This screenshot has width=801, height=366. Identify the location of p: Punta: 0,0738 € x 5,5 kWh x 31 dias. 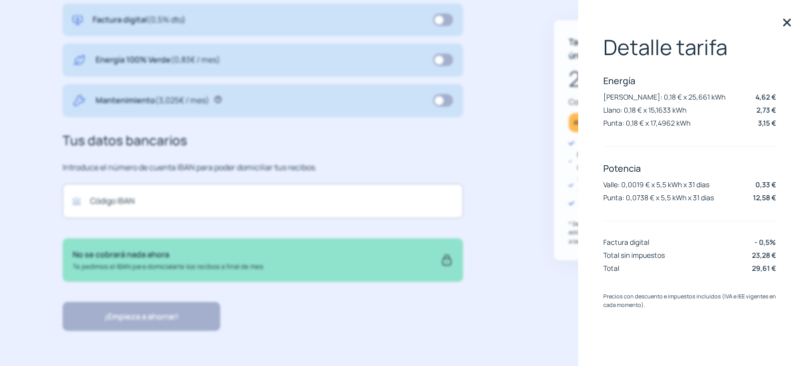
(658, 197).